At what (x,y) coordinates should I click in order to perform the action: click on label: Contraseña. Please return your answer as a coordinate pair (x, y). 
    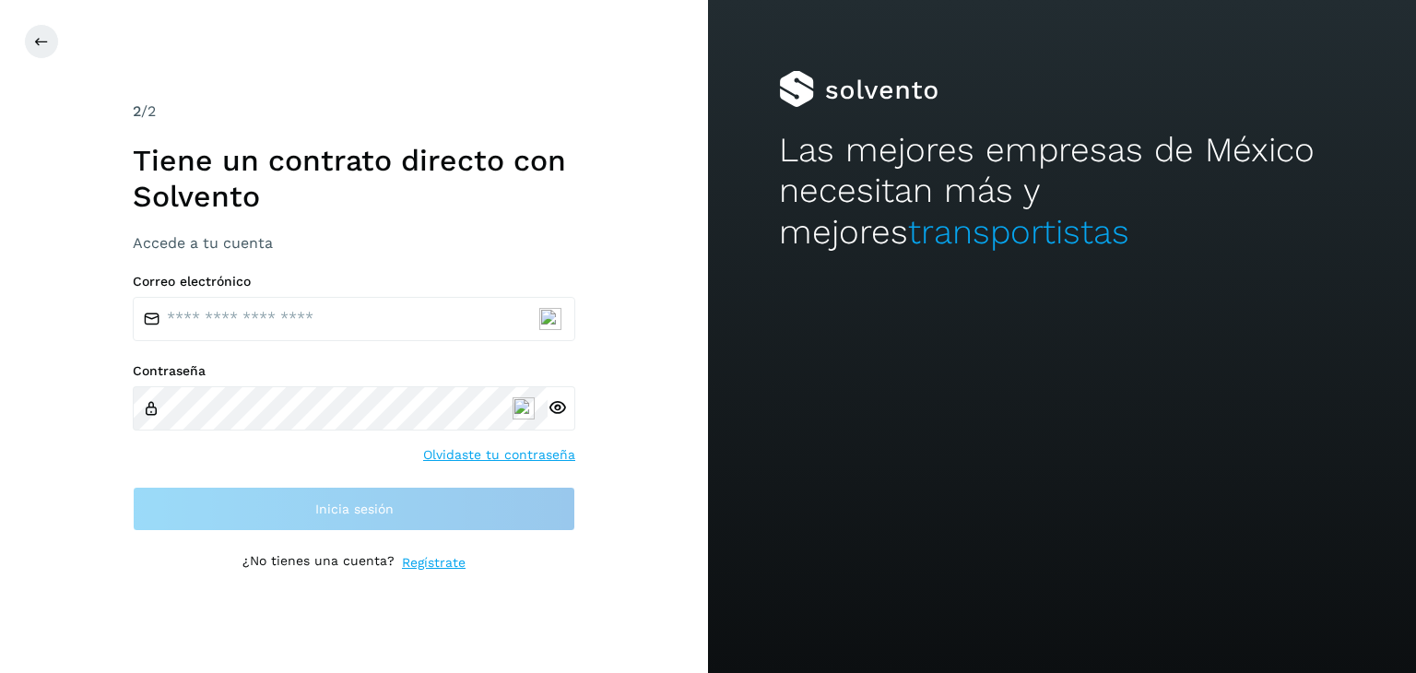
    Looking at the image, I should click on (354, 371).